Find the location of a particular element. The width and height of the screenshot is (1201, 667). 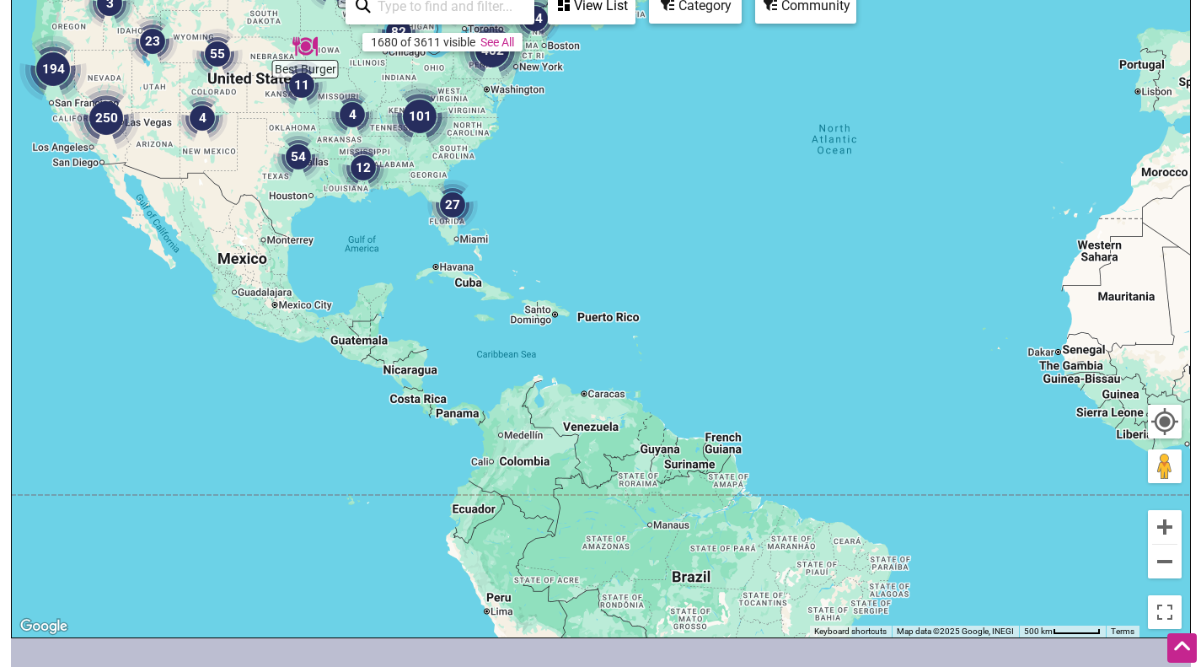

span: Map data ©2025 Google, INEGI is located at coordinates (955, 631).